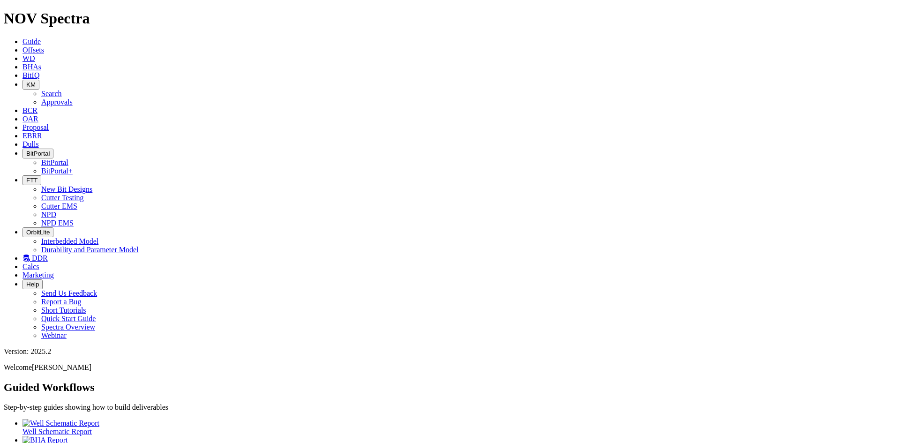 The width and height of the screenshot is (900, 443). Describe the element at coordinates (68, 318) in the screenshot. I see `a: Quick Start Guide` at that location.